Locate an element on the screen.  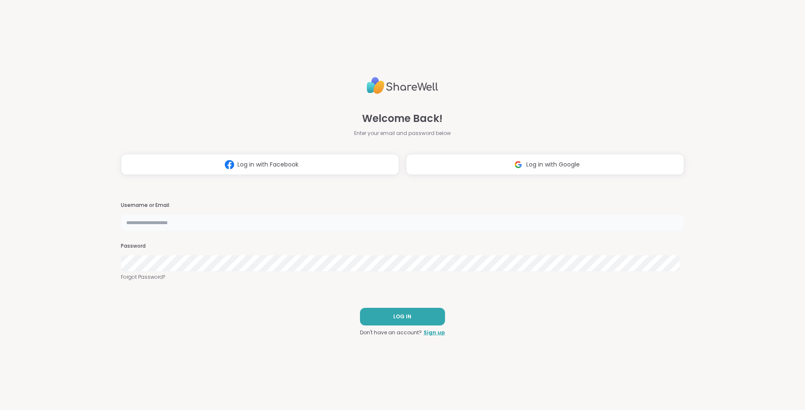
span: LOG IN is located at coordinates (402, 317).